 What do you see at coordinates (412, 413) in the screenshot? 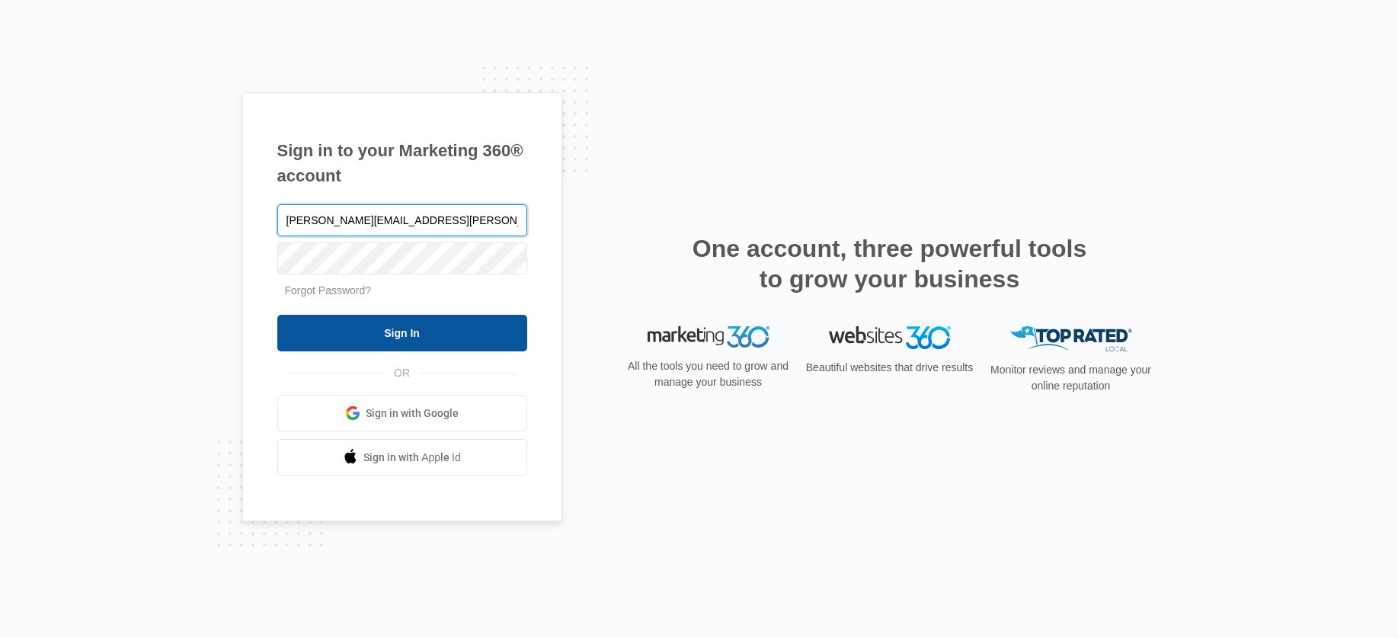
I see `span: Sign in with Google` at bounding box center [412, 413].